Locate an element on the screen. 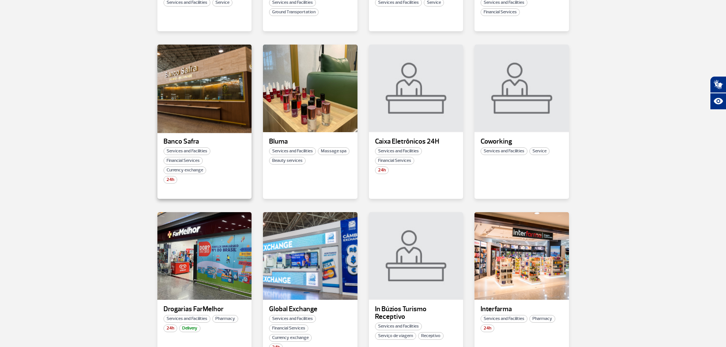 The width and height of the screenshot is (726, 347). button: Abrir tradutor de língua de sinais. is located at coordinates (718, 85).